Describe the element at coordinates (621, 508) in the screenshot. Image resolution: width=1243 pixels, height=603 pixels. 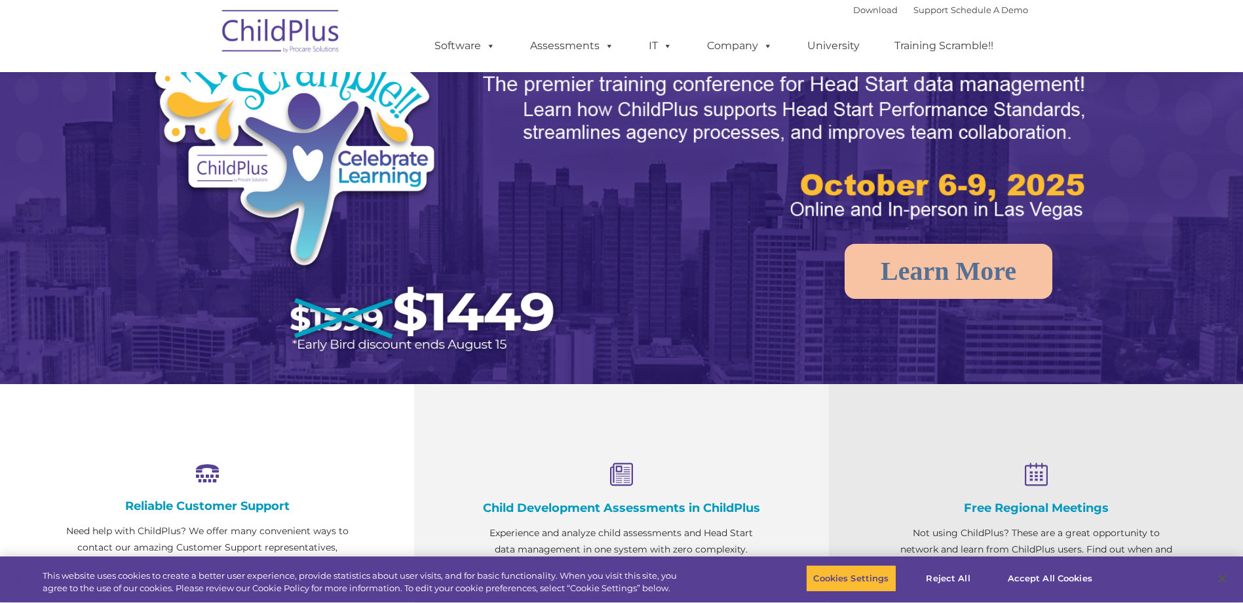
I see `h4: Child Development Assessments in ChildPlus` at that location.